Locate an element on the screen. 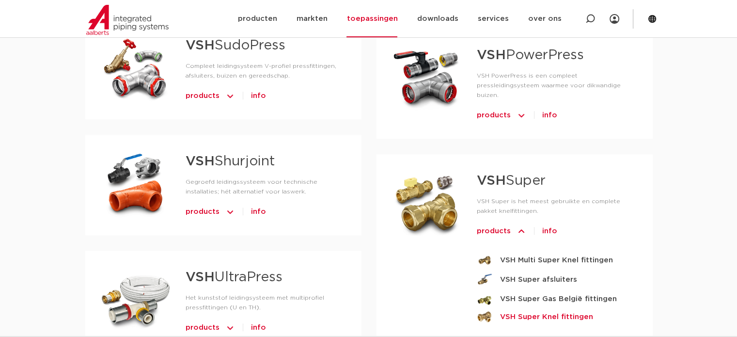 Image resolution: width=737 pixels, height=337 pixels. p: Het kunststof leidingsysteem met multiprofiel pressfittingen (U en TH). is located at coordinates (265, 302).